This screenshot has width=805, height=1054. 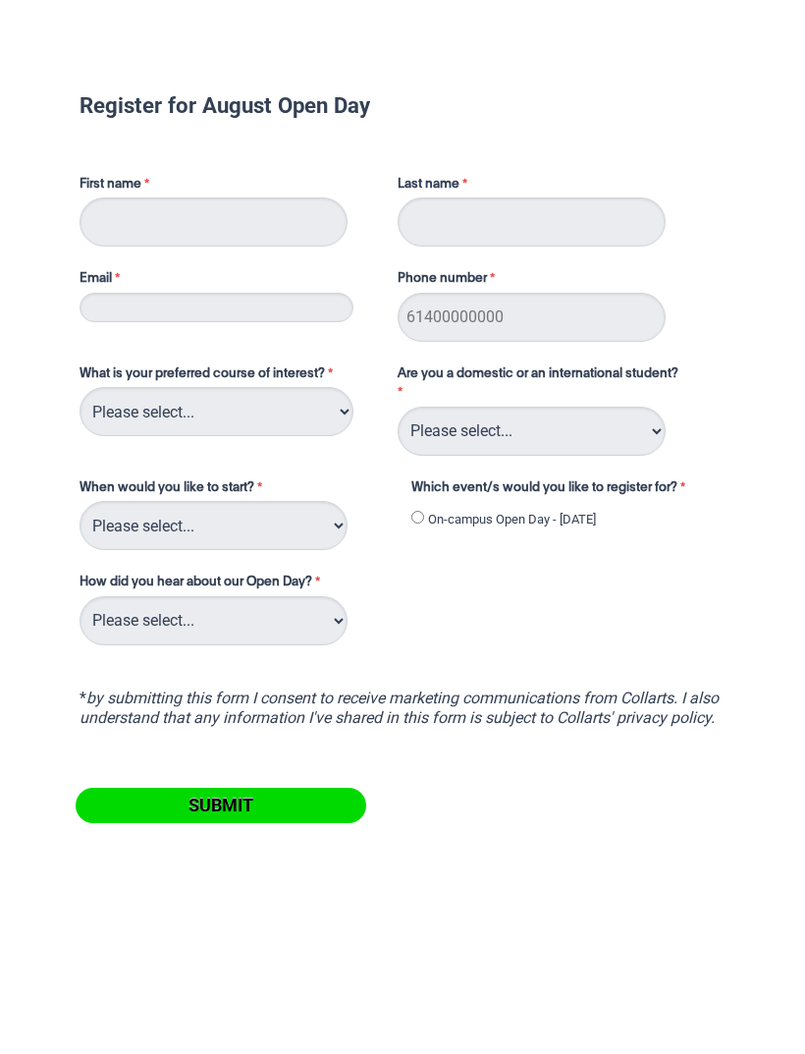 I want to click on input: Phone number, so click(x=531, y=317).